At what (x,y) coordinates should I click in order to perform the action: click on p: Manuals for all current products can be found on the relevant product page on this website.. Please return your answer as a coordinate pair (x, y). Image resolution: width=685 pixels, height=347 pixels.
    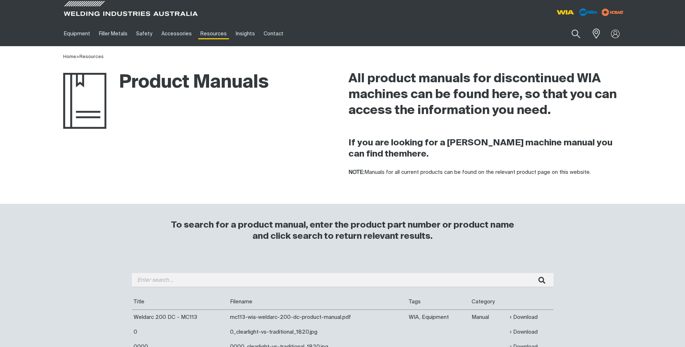
    Looking at the image, I should click on (485, 173).